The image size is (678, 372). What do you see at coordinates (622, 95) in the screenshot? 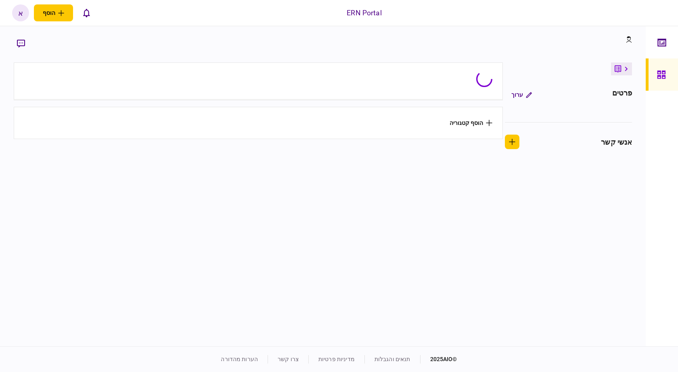
I see `div: פרטים` at bounding box center [622, 95].